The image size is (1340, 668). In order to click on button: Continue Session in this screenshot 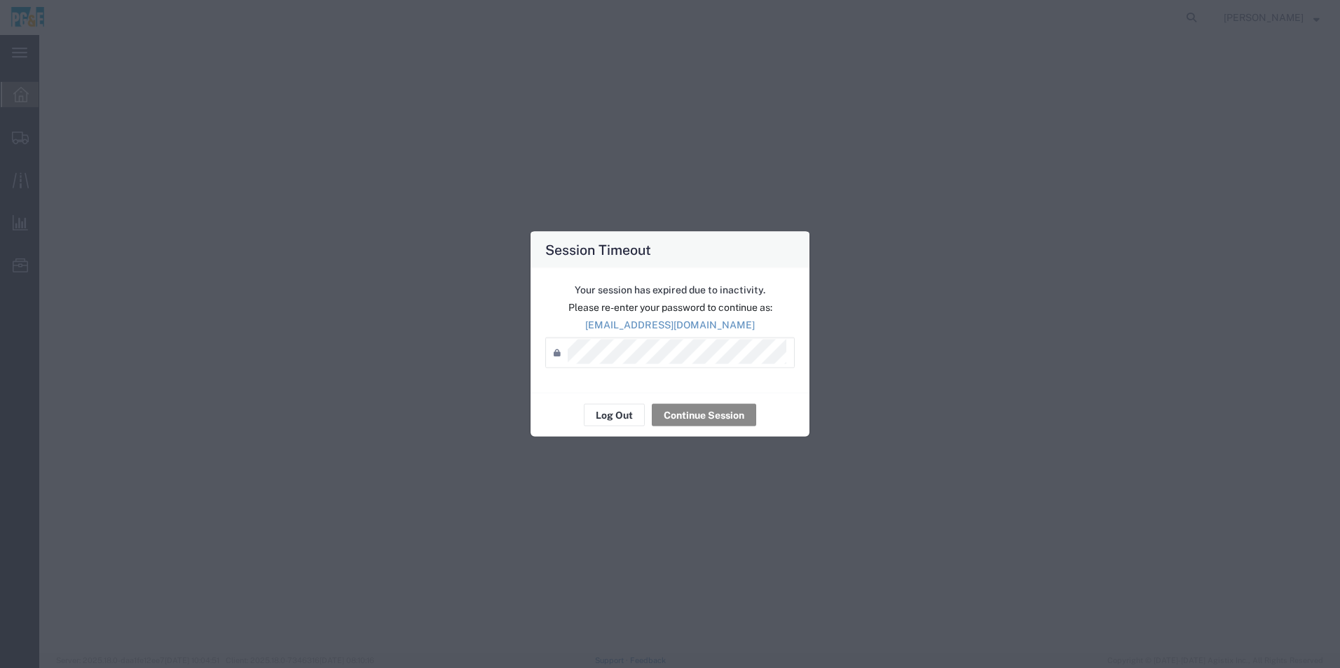, I will do `click(703, 416)`.